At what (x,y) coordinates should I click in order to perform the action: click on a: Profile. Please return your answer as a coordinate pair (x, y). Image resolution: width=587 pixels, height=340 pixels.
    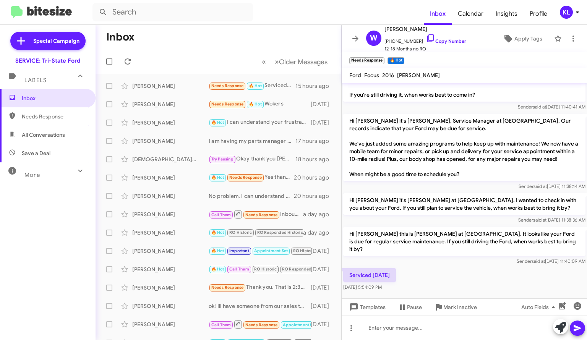
    Looking at the image, I should click on (539, 14).